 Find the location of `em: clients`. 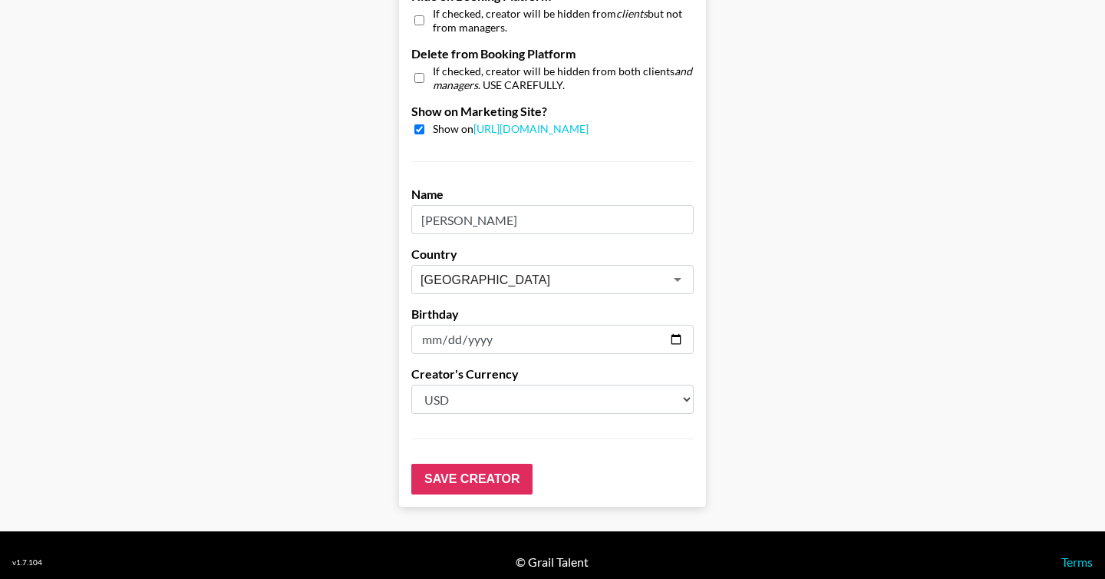

em: clients is located at coordinates (632, 13).